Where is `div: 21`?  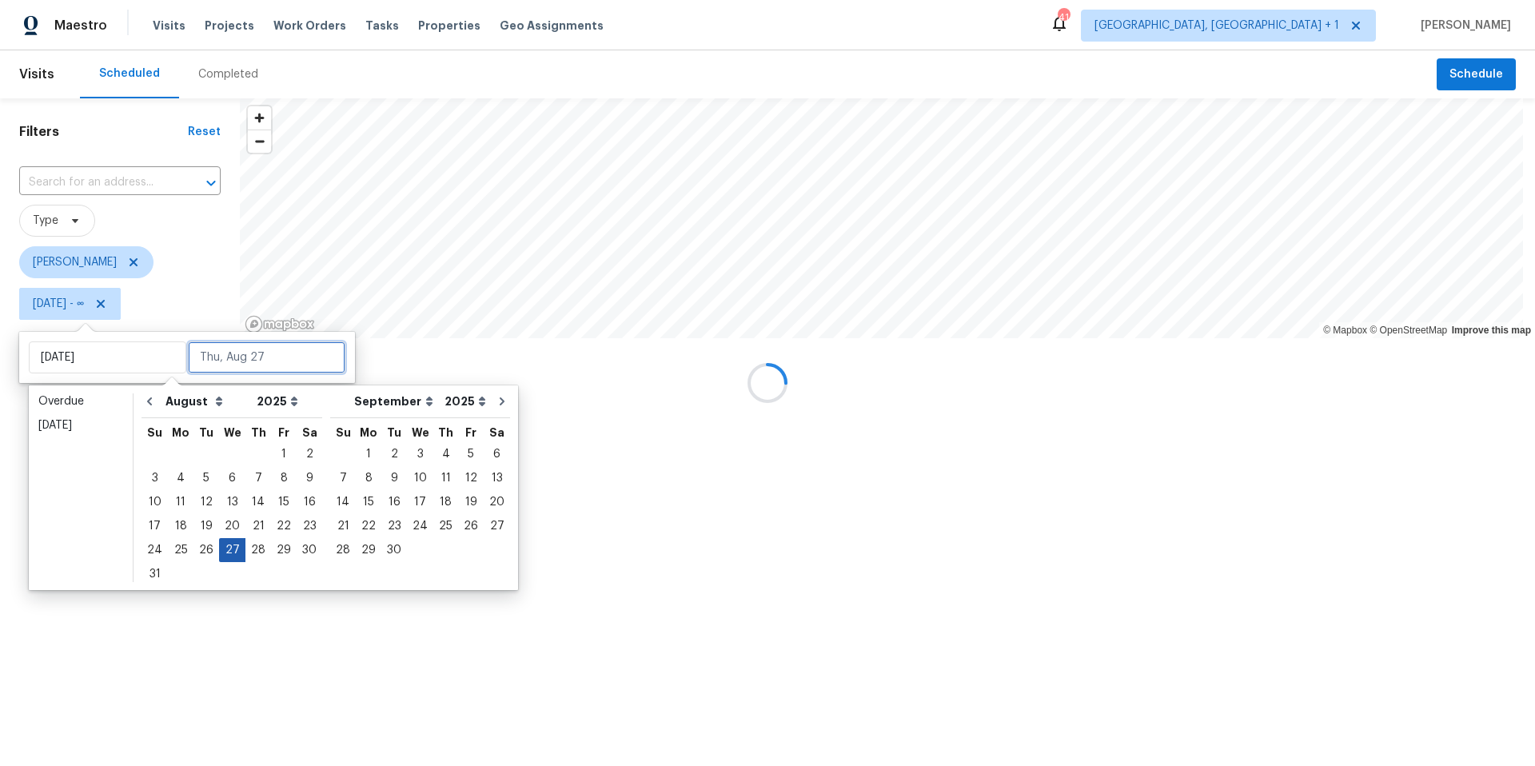 div: 21 is located at coordinates (343, 526).